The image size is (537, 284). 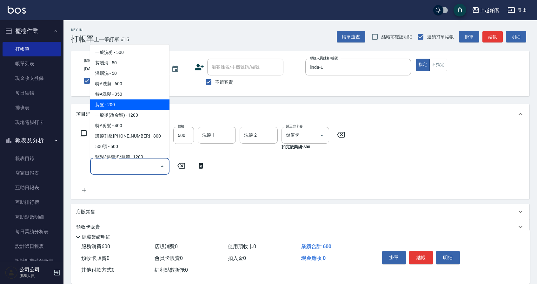 What do you see at coordinates (166, 247) in the screenshot?
I see `span: 店販消費 0` at bounding box center [166, 247].